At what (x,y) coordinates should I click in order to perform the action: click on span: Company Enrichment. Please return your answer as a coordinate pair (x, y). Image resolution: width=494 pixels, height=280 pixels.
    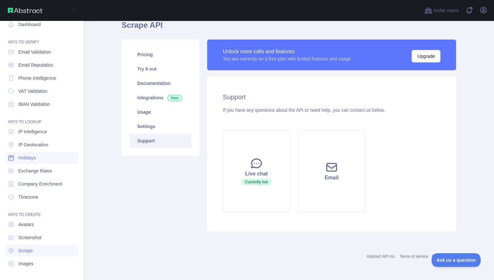
    Looking at the image, I should click on (40, 184).